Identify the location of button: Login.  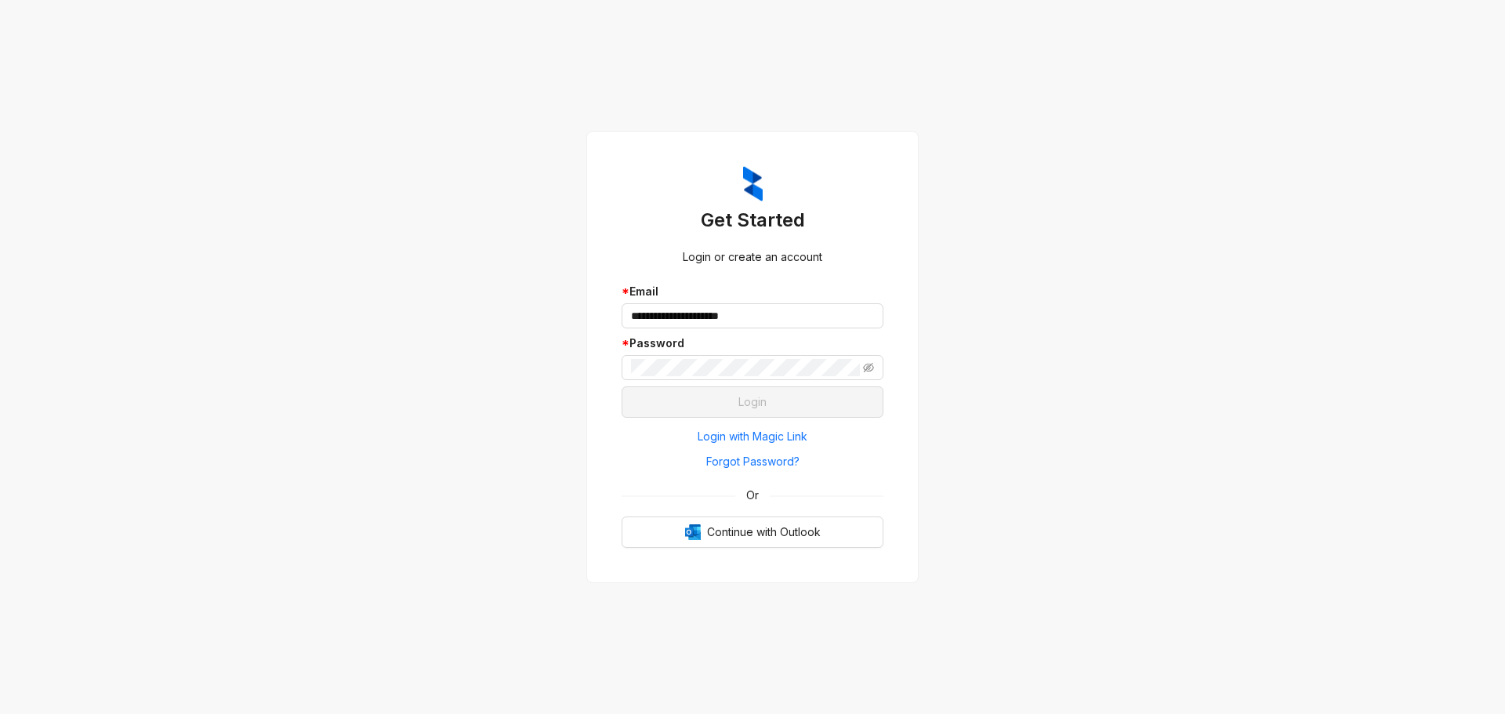
(753, 402).